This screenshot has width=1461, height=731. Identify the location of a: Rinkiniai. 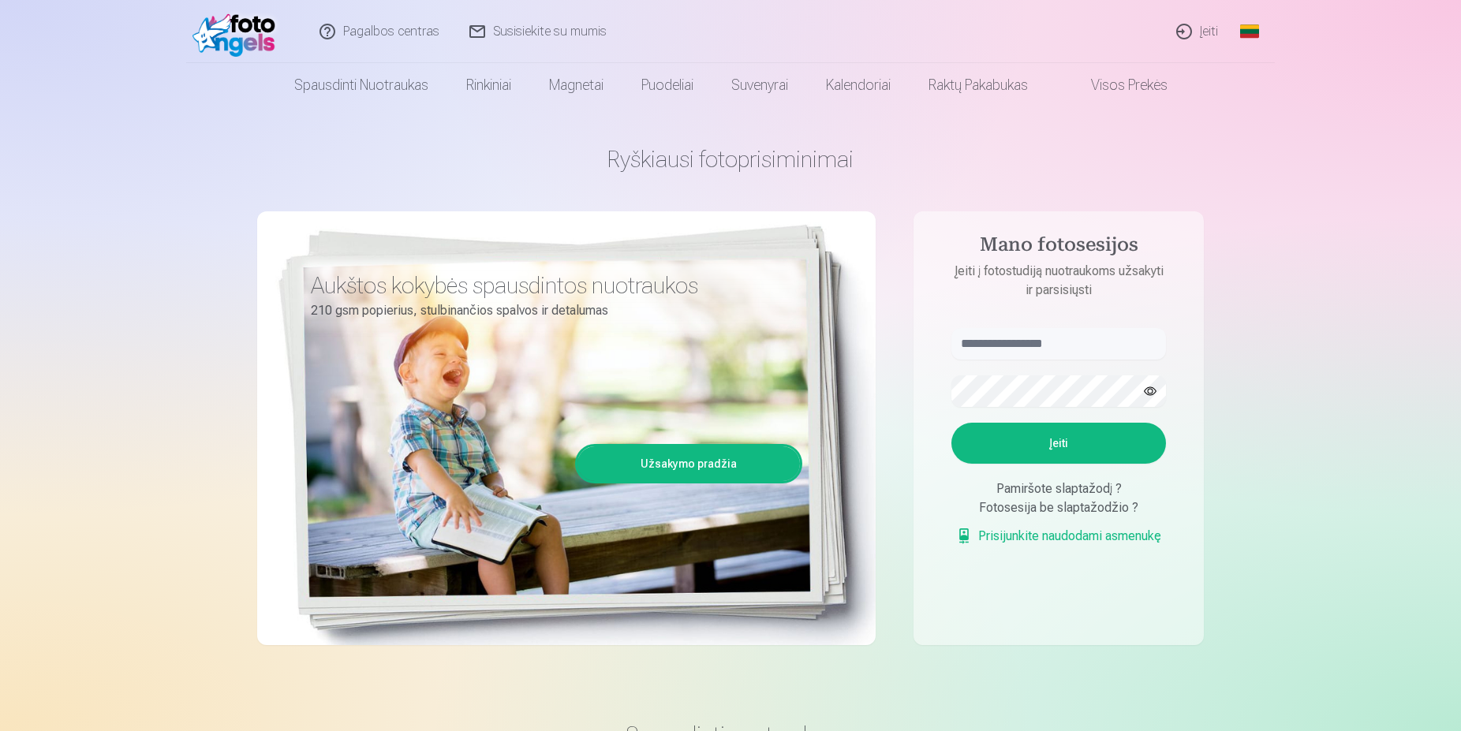
(488, 85).